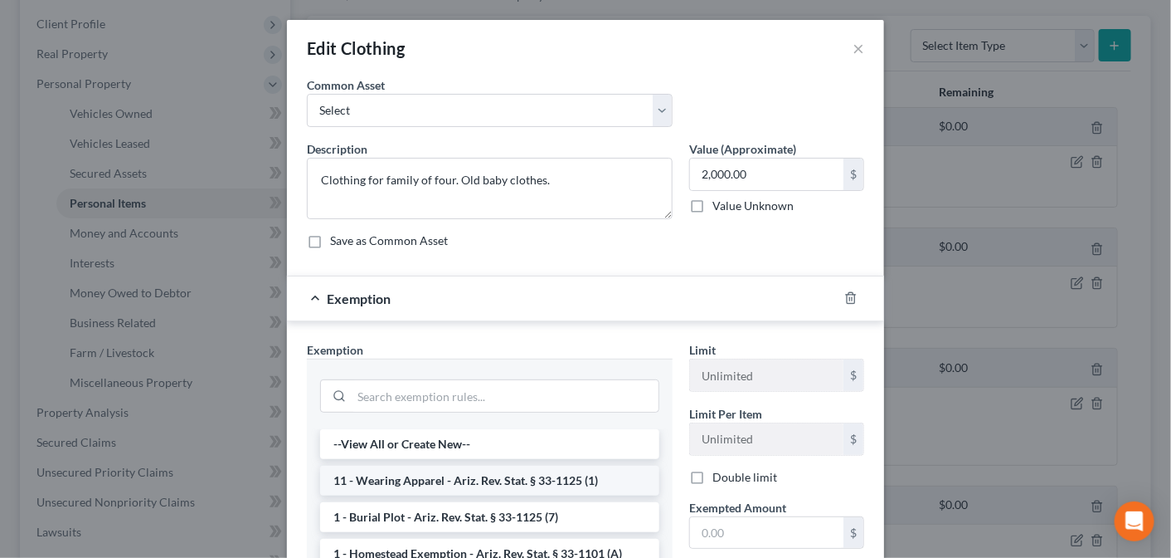 The height and width of the screenshot is (558, 1171). I want to click on div: Open Intercom Messenger, so click(1135, 521).